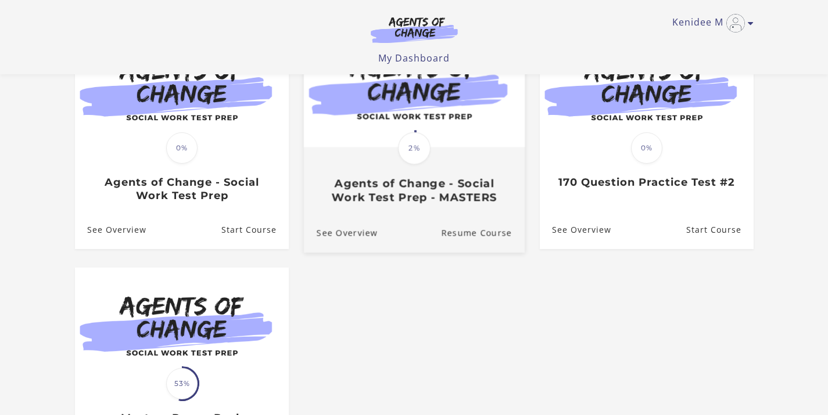  What do you see at coordinates (182, 384) in the screenshot?
I see `span: 53%` at bounding box center [182, 384].